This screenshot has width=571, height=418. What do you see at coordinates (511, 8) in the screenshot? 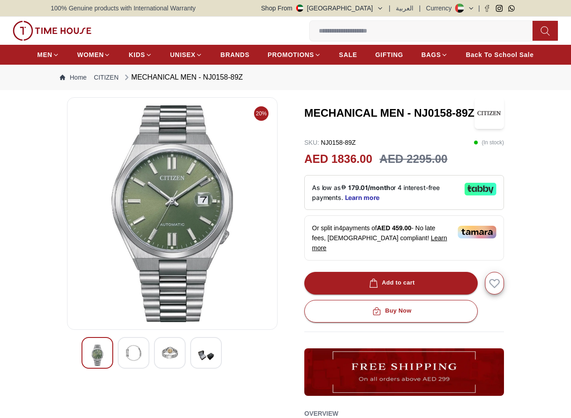
I see `a: Whatsapp` at bounding box center [511, 8].